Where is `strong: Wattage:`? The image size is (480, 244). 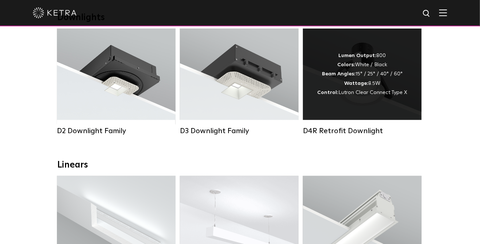
strong: Wattage: is located at coordinates (357, 83).